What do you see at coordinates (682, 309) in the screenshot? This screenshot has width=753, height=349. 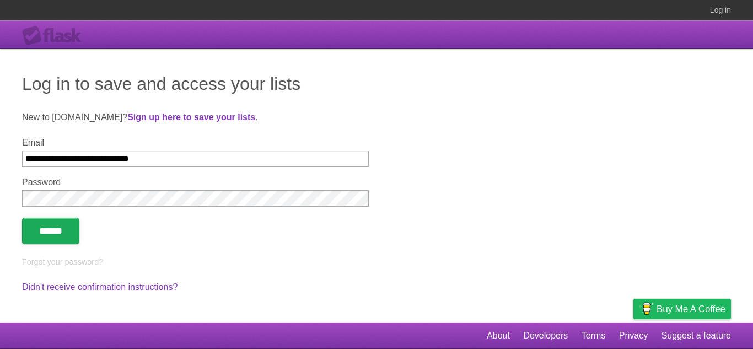 I see `a: Buy me a coffee` at bounding box center [682, 309].